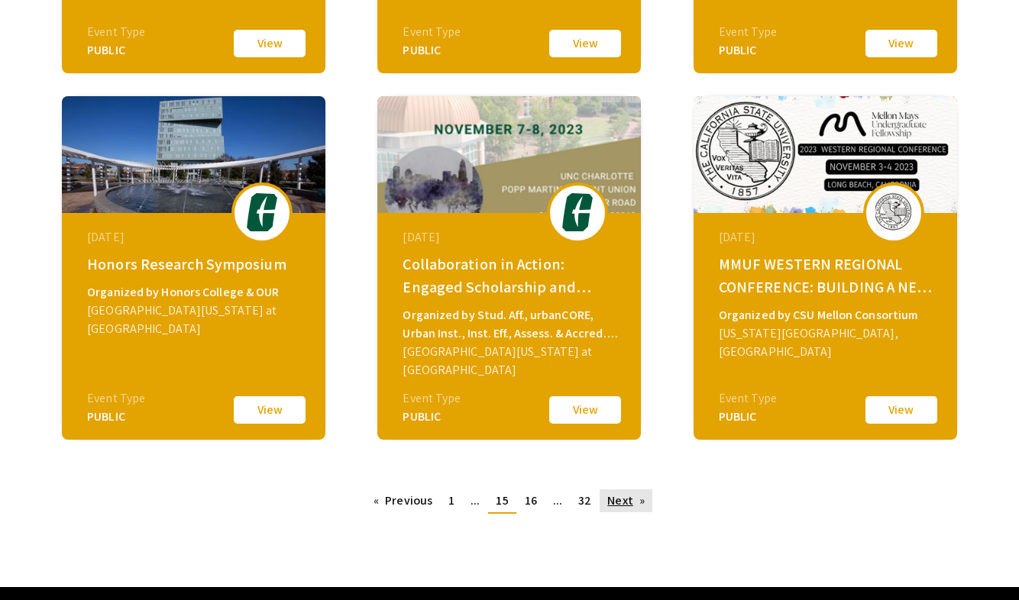  What do you see at coordinates (502, 500) in the screenshot?
I see `span: 15` at bounding box center [502, 500].